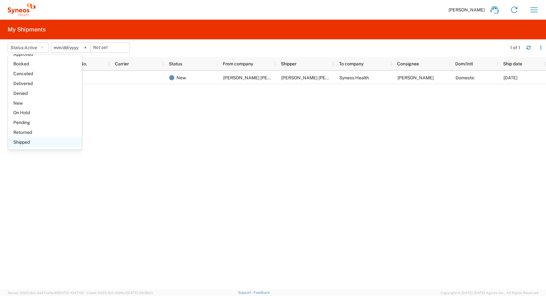 This screenshot has height=296, width=546. I want to click on span: Approved, so click(45, 54).